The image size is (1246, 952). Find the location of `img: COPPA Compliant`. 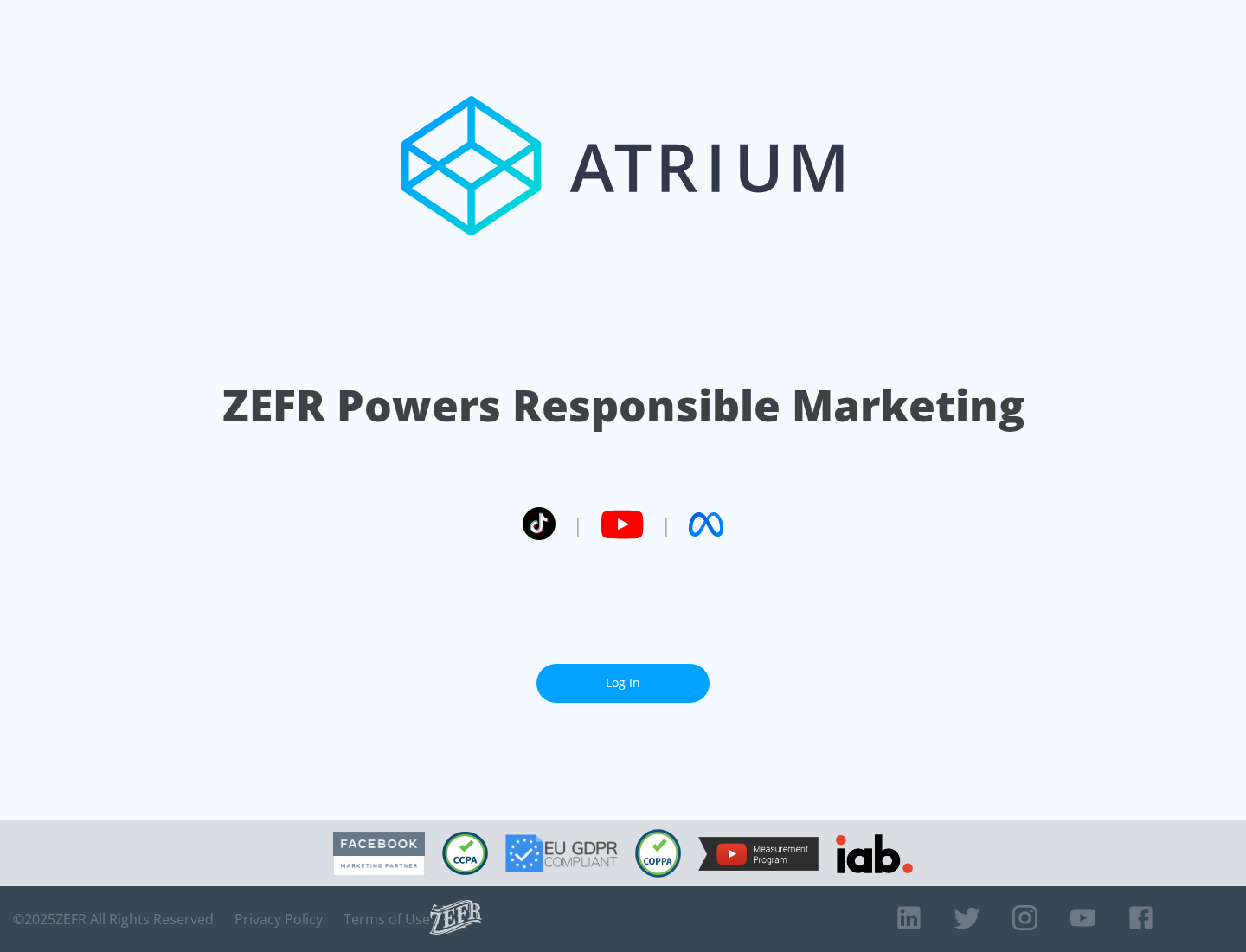

img: COPPA Compliant is located at coordinates (658, 854).